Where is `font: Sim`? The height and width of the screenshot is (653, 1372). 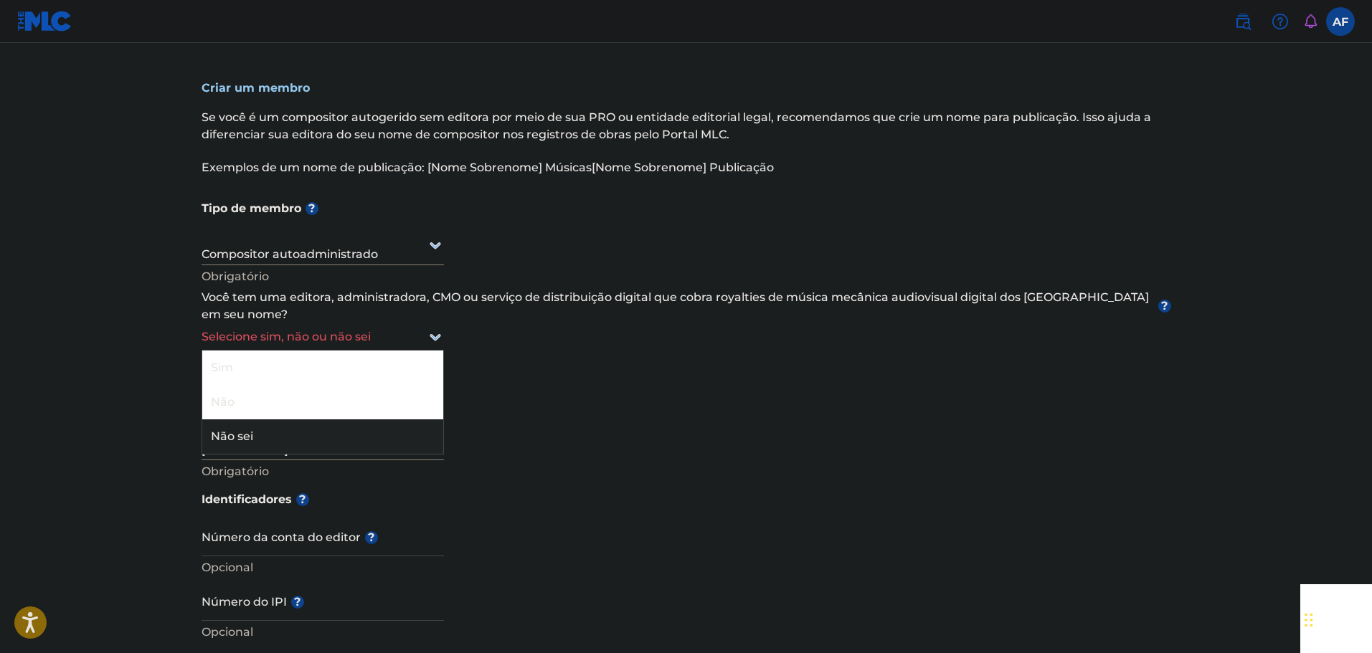
font: Sim is located at coordinates (222, 367).